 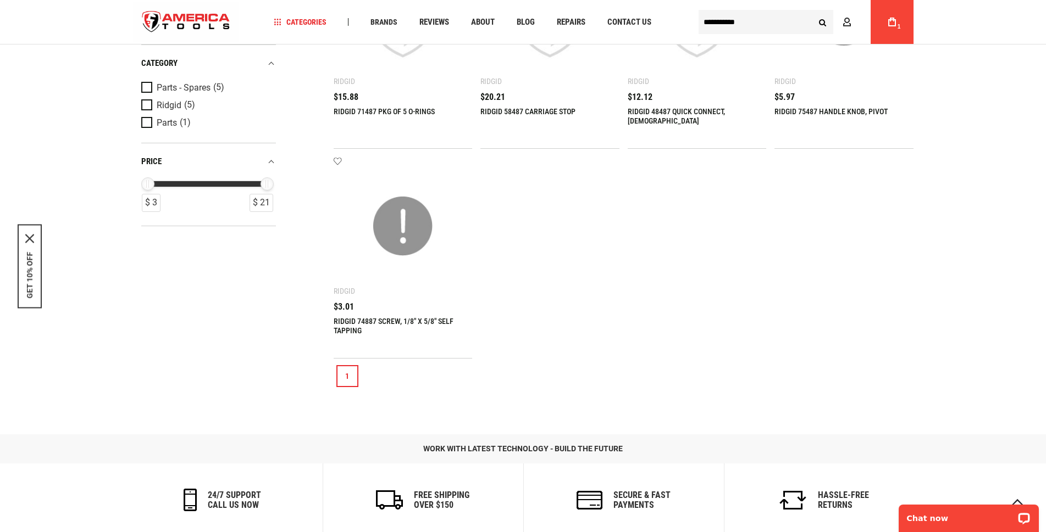 I want to click on a: Contact Us, so click(x=629, y=22).